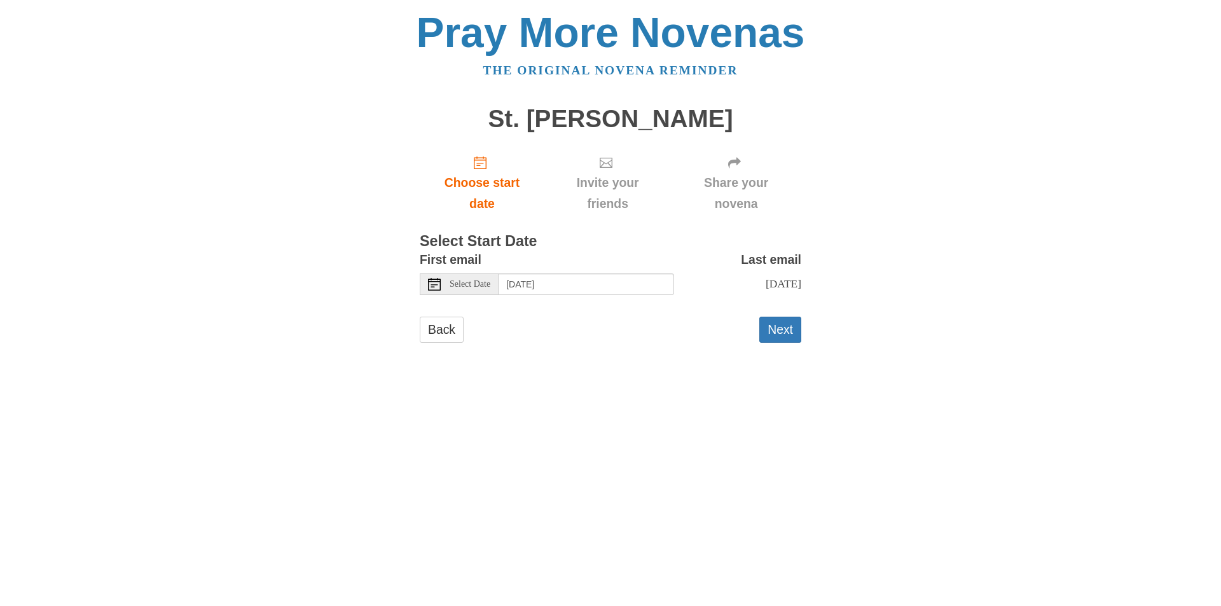 Image resolution: width=1221 pixels, height=606 pixels. What do you see at coordinates (610, 242) in the screenshot?
I see `h3: Select Start Date` at bounding box center [610, 242].